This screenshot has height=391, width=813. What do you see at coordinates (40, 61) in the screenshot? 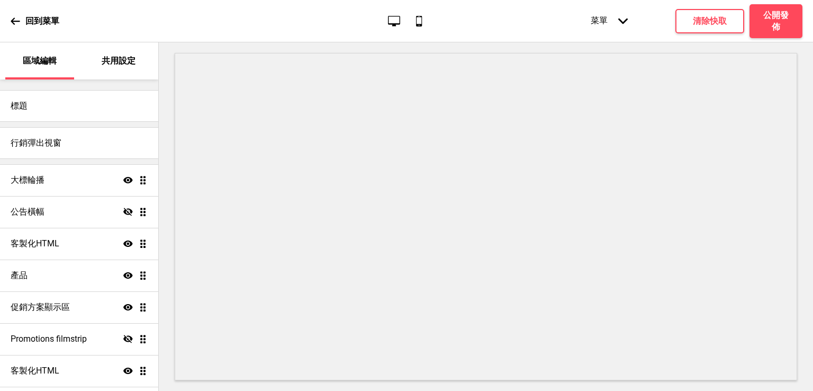
I see `p: 區域編輯` at bounding box center [40, 61].